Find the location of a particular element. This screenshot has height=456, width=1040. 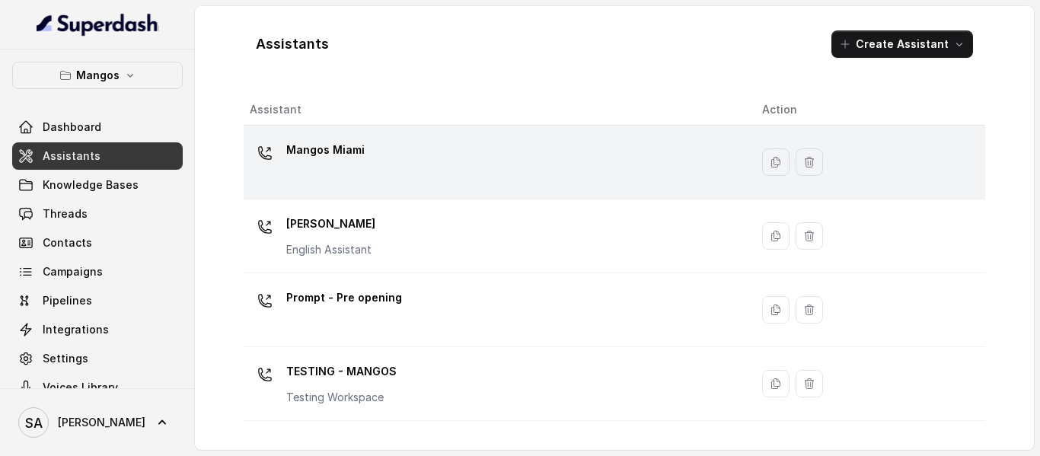

p: TESTING - MANGOS is located at coordinates (341, 372).